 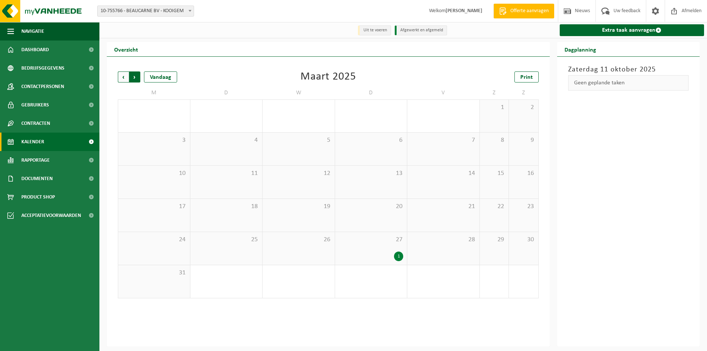 I want to click on td: V, so click(x=443, y=93).